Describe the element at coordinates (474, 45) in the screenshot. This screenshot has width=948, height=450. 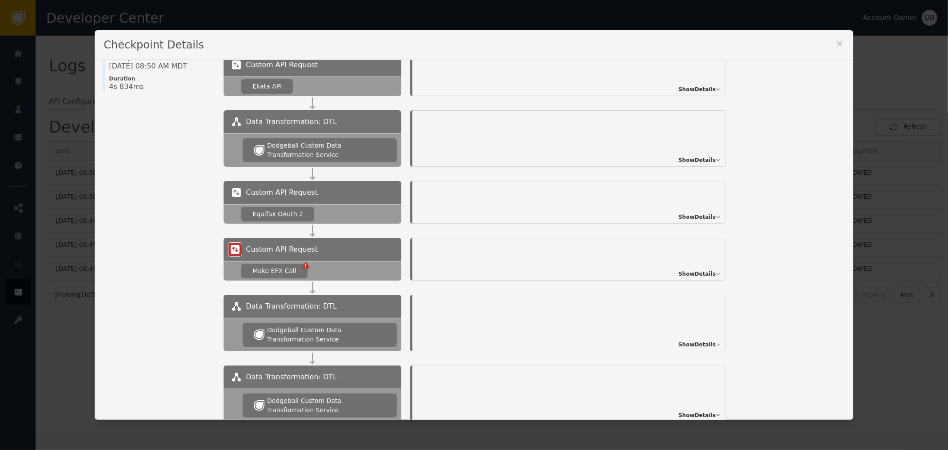
I see `div: Checkpoint Details` at that location.